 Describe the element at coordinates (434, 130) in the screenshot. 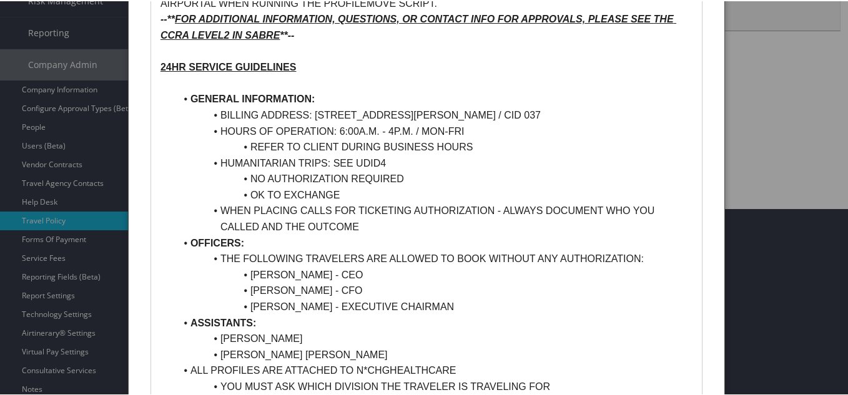

I see `li: HOURS OF OPERATION: 6:00A.M. - 4P.M. / MON-FRI` at that location.